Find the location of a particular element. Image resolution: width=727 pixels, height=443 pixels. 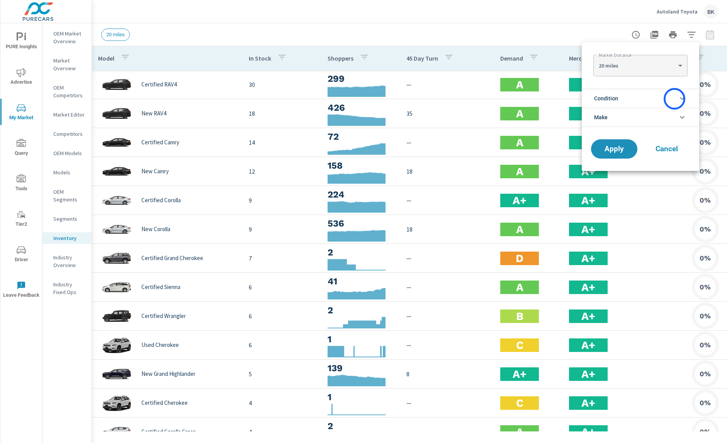

div: 20 miles is located at coordinates (640, 66).